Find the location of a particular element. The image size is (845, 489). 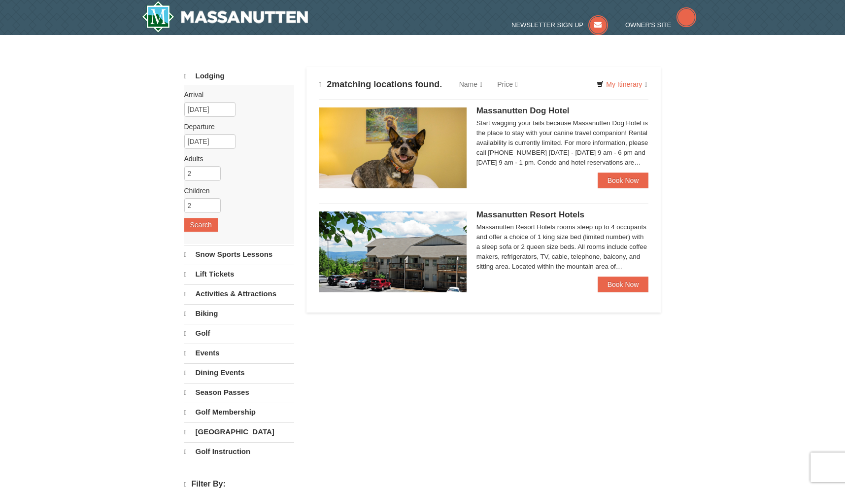

a: Owner's Site is located at coordinates (660, 25).